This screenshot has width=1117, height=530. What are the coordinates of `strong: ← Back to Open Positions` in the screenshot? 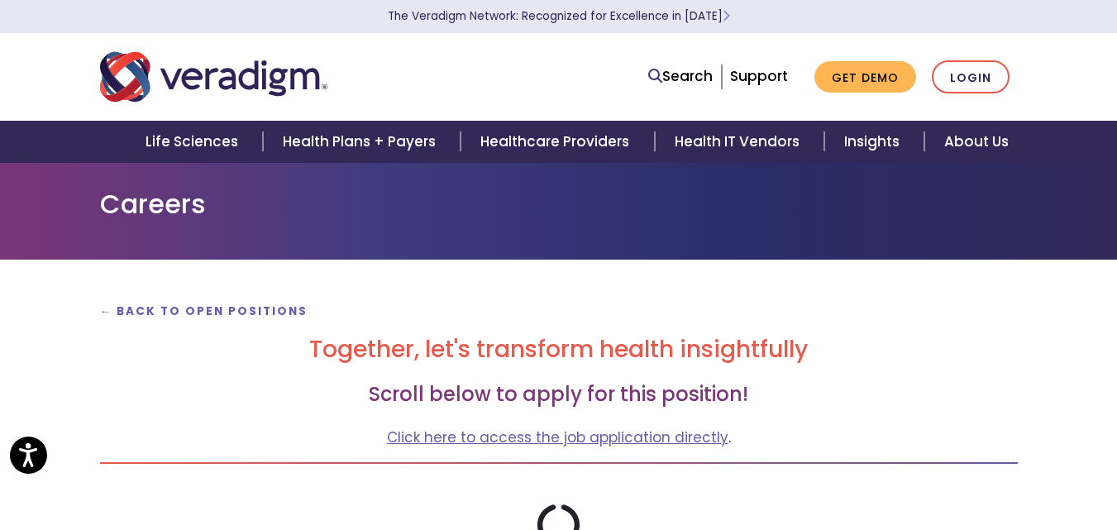 It's located at (204, 311).